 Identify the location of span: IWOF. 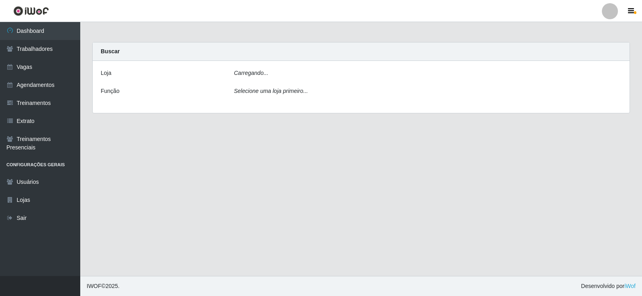
(94, 286).